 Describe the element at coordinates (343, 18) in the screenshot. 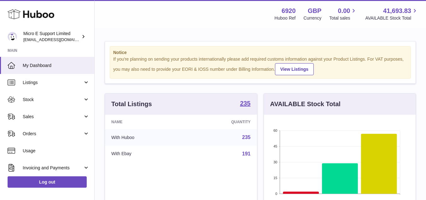

I see `span: Total sales` at that location.